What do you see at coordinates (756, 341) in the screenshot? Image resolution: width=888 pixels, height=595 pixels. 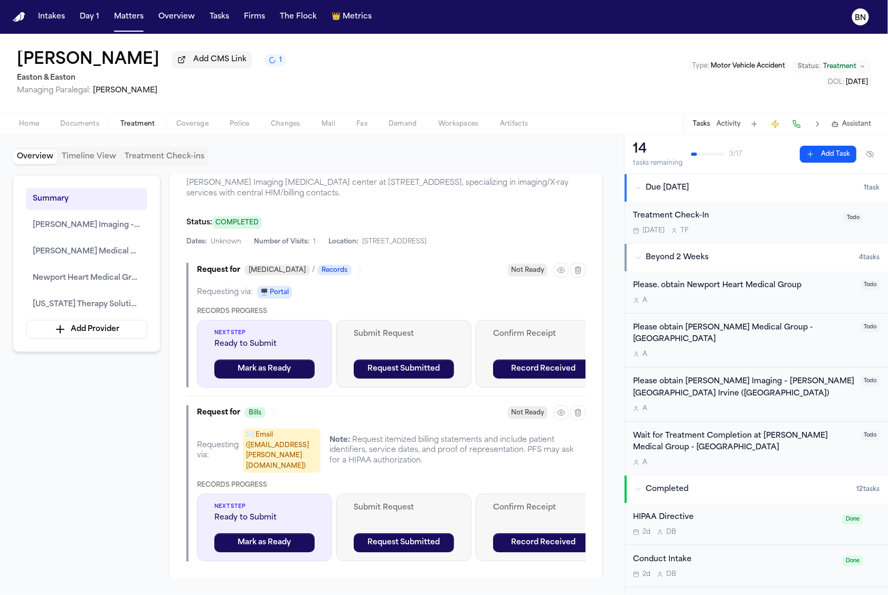 I see `div: Open task: Please obtain Hoag Medical Group - Laguna Beach` at bounding box center [756, 341].